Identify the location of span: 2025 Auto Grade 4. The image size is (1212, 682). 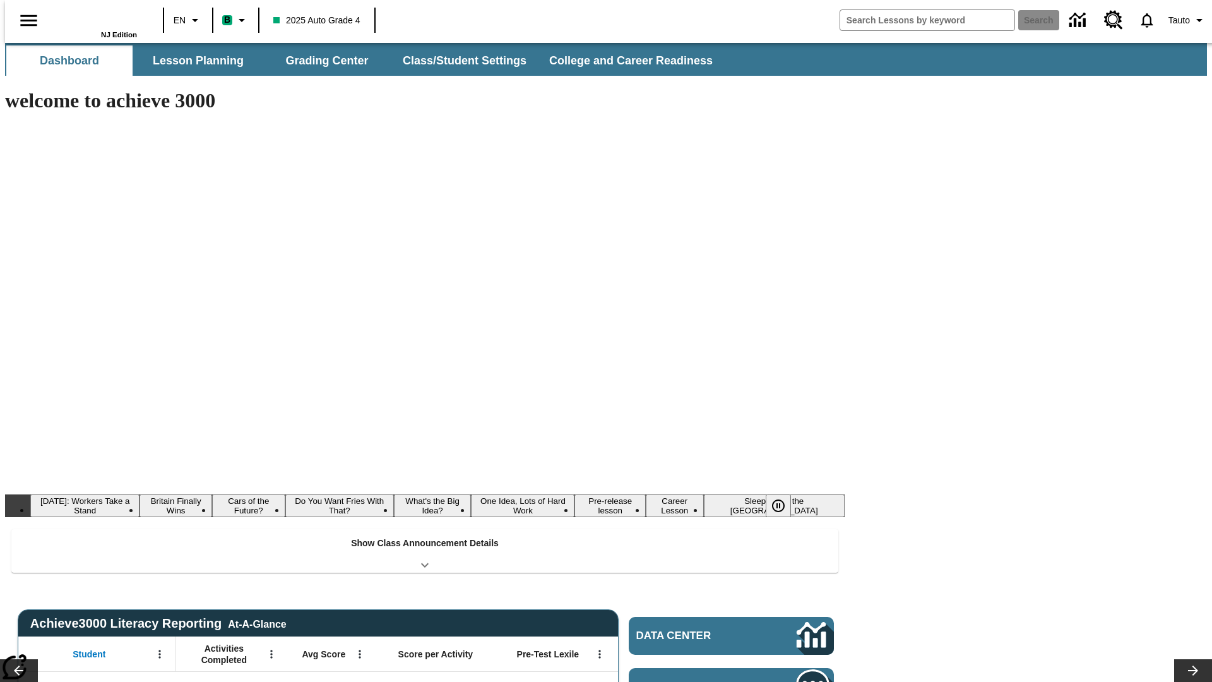
(317, 20).